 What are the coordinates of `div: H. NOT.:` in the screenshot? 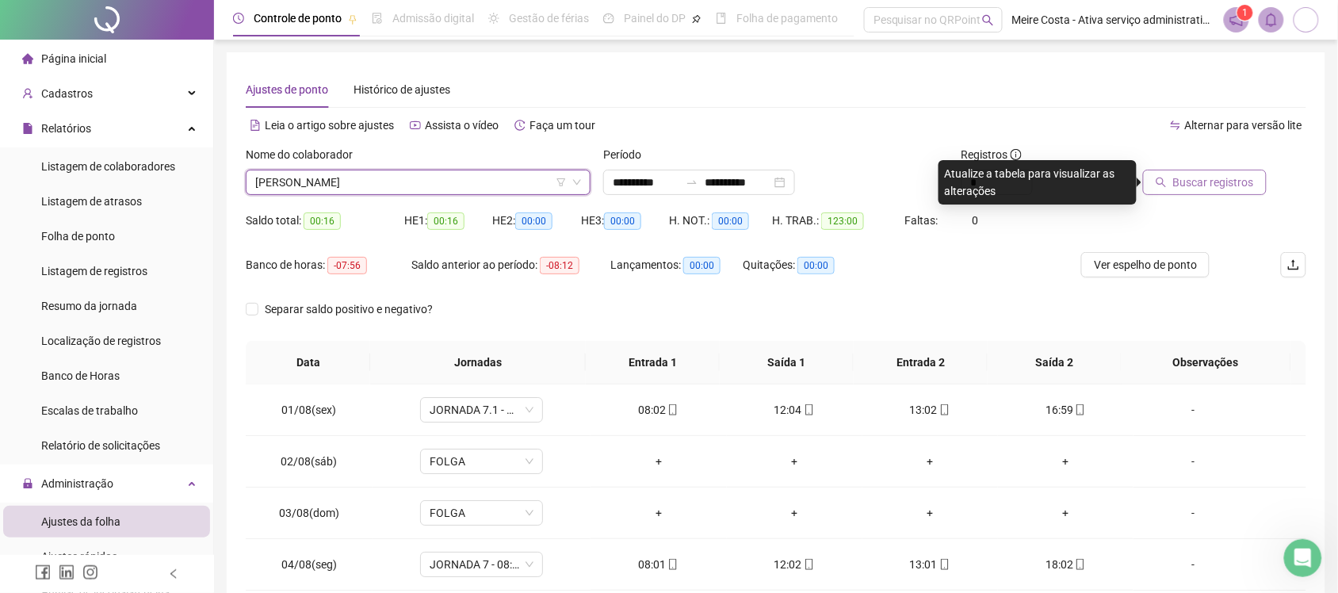 It's located at (720, 220).